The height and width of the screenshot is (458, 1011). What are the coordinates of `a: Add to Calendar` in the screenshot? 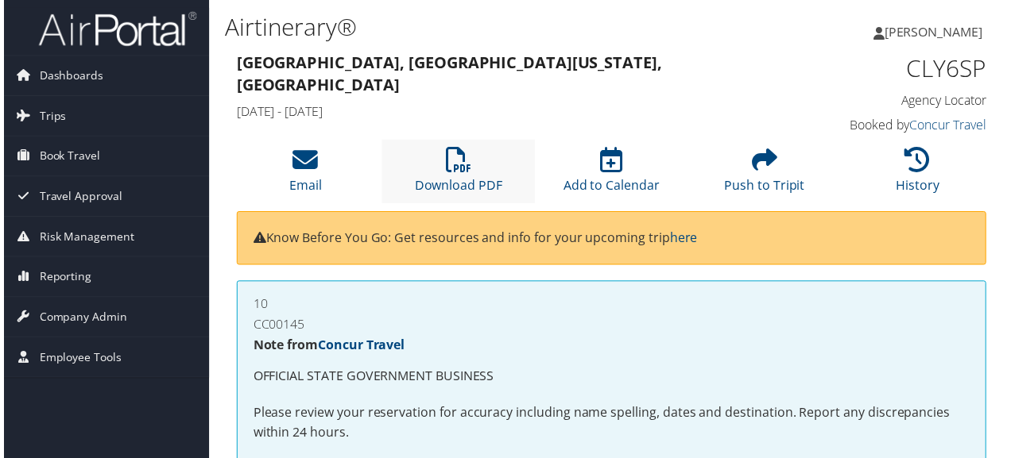 It's located at (612, 176).